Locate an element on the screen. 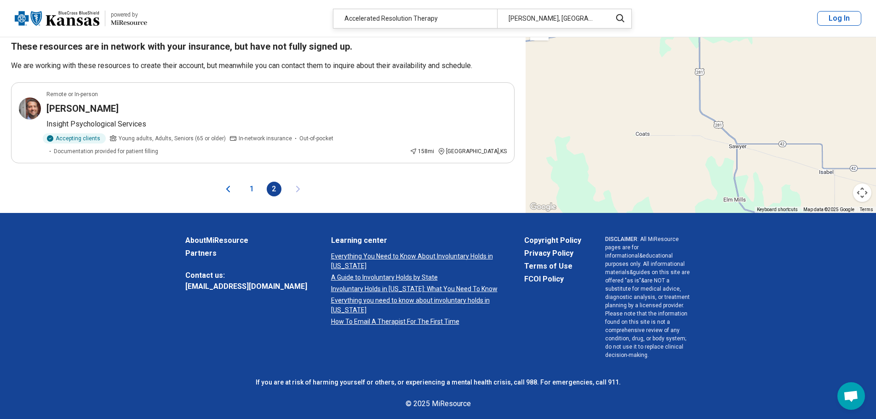 This screenshot has height=419, width=876. a: Learning center is located at coordinates (416, 241).